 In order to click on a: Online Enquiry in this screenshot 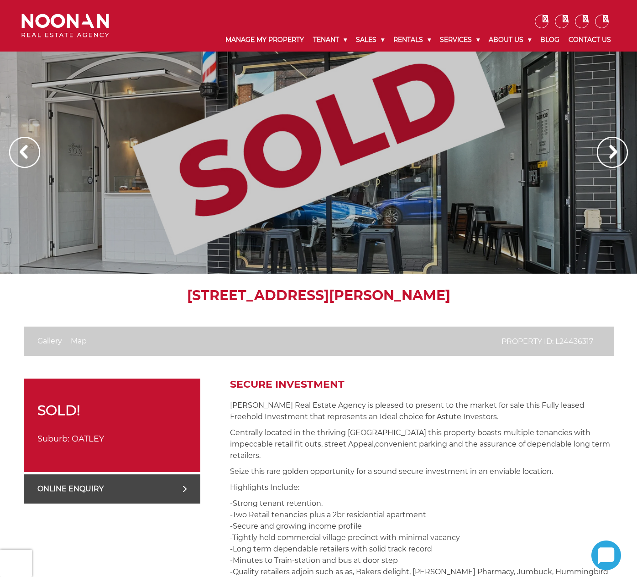, I will do `click(112, 489)`.